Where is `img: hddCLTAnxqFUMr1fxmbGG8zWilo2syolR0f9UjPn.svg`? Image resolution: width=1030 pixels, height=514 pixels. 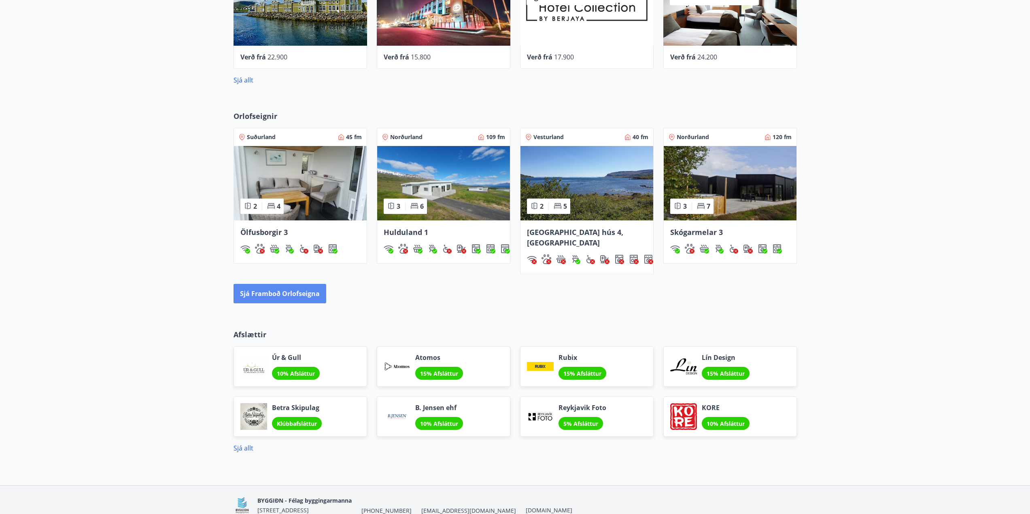 img: hddCLTAnxqFUMr1fxmbGG8zWilo2syolR0f9UjPn.svg is located at coordinates (648, 259).